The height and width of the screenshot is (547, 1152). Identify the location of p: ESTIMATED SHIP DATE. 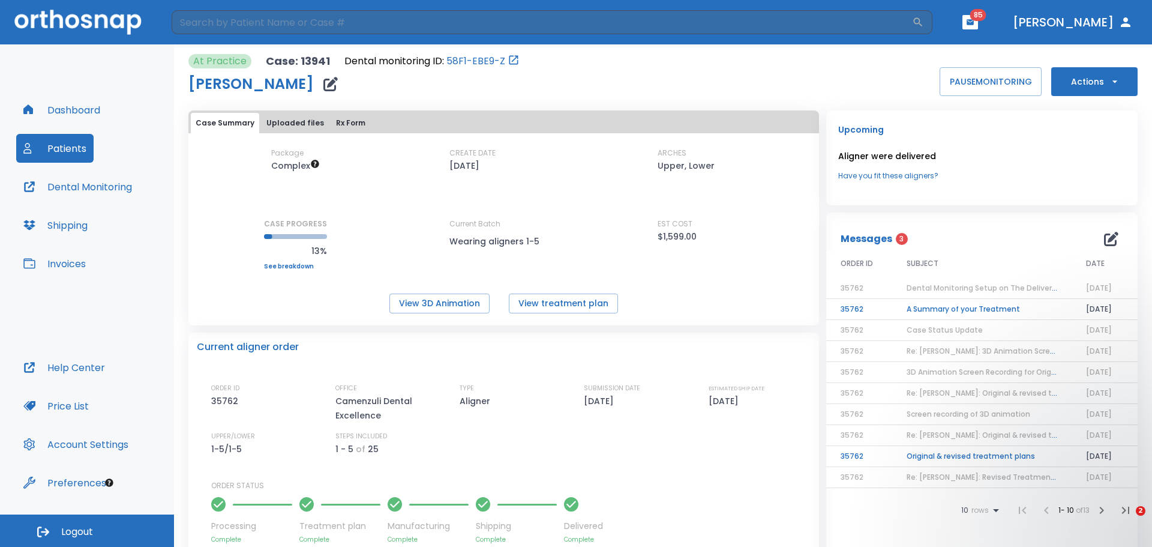
(736, 388).